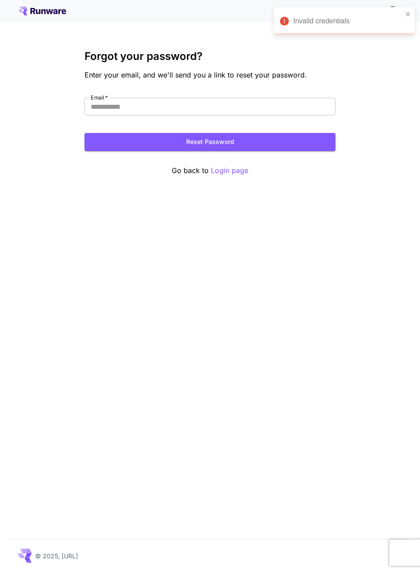 This screenshot has height=572, width=420. I want to click on button: Login page, so click(229, 170).